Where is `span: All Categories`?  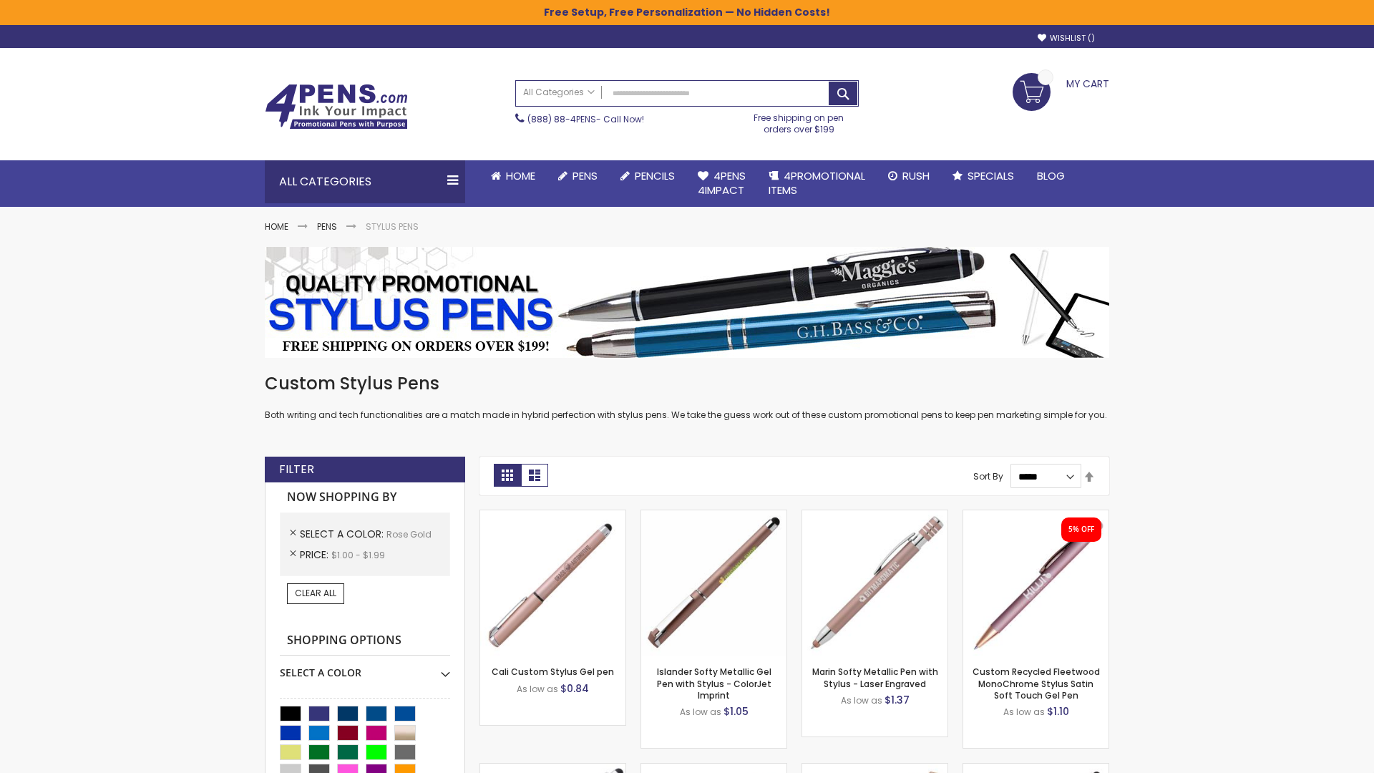
span: All Categories is located at coordinates (559, 92).